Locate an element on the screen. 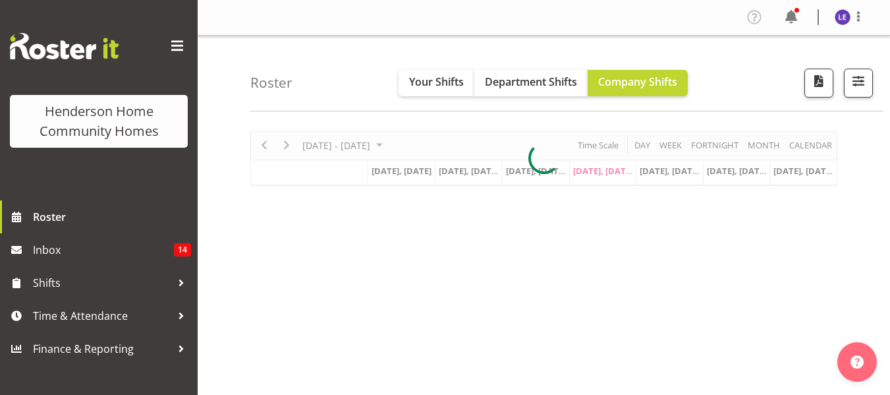 This screenshot has height=395, width=890. span: Department Shifts is located at coordinates (531, 82).